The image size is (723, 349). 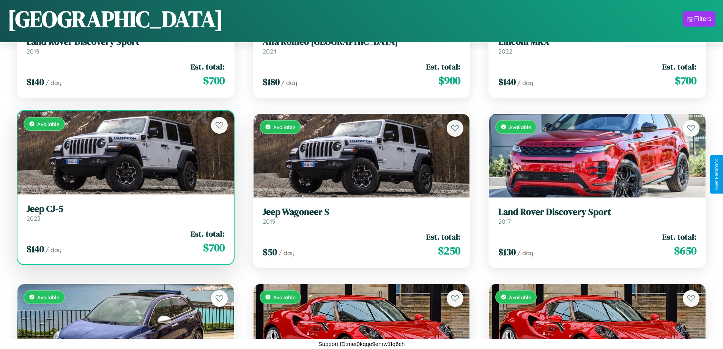 What do you see at coordinates (685, 250) in the screenshot?
I see `span: $ 650` at bounding box center [685, 250].